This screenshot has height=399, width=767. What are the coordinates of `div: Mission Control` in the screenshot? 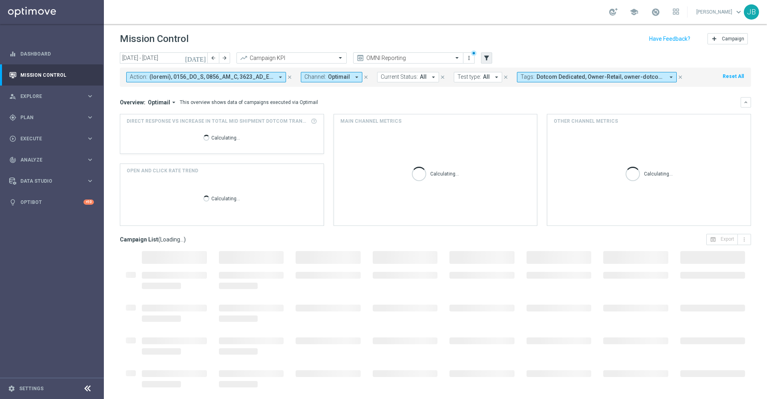 It's located at (52, 75).